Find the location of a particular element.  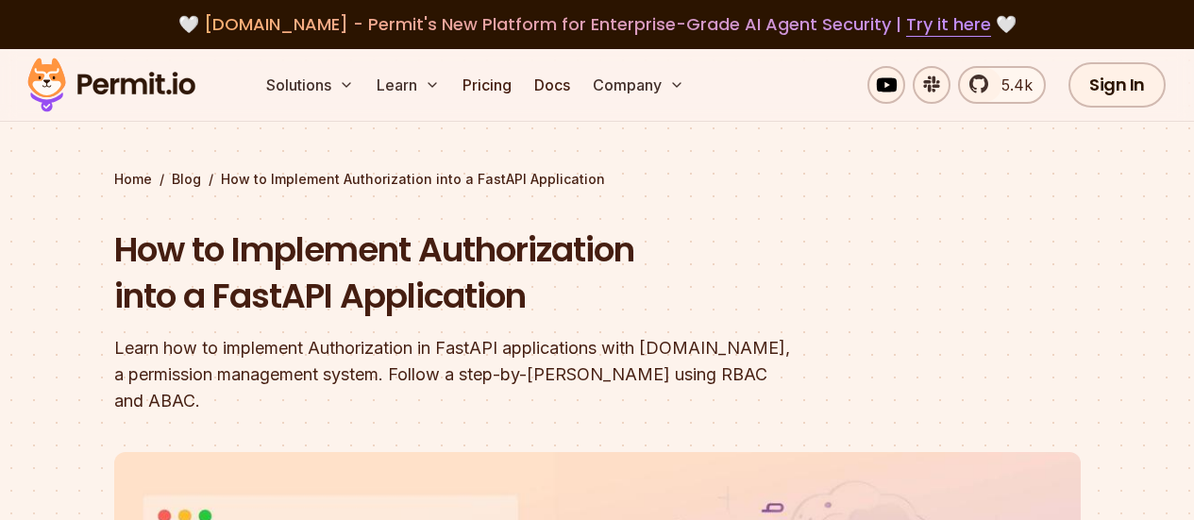

a: 5.4k is located at coordinates (1002, 85).